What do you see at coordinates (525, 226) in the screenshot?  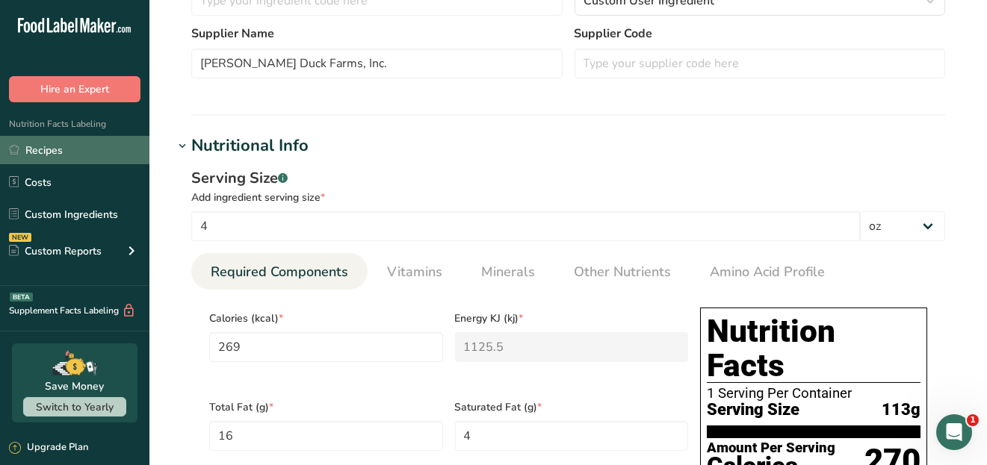 I see `input: Type your serving size here` at bounding box center [525, 226].